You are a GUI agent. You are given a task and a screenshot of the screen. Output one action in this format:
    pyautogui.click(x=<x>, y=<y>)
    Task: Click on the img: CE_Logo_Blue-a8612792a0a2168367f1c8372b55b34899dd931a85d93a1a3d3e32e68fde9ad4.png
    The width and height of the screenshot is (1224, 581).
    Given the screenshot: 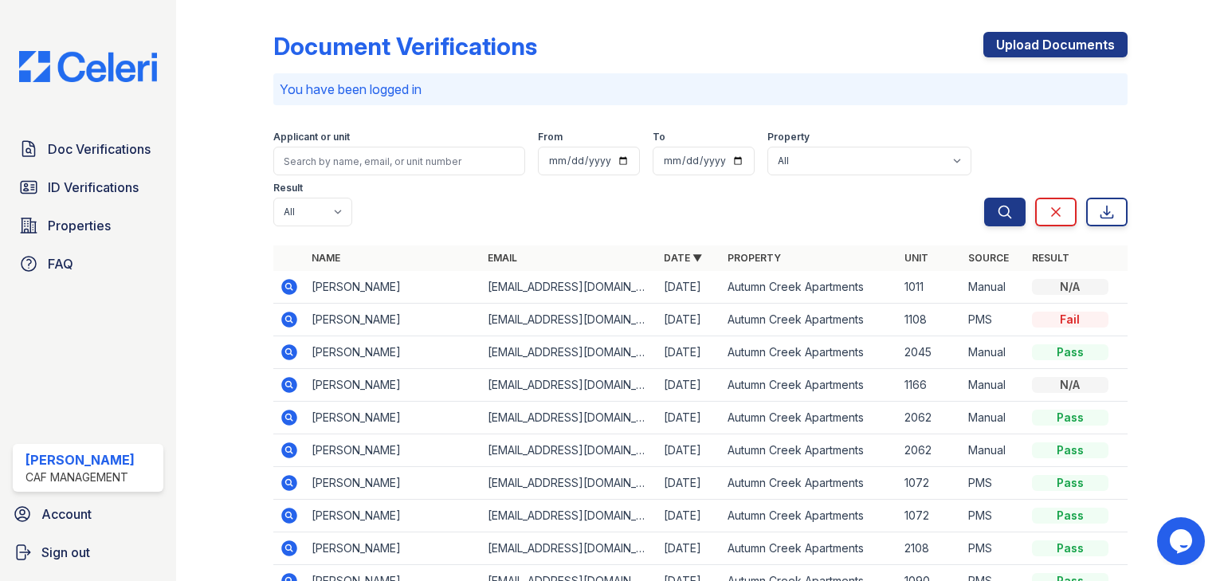 What is the action you would take?
    pyautogui.click(x=88, y=66)
    